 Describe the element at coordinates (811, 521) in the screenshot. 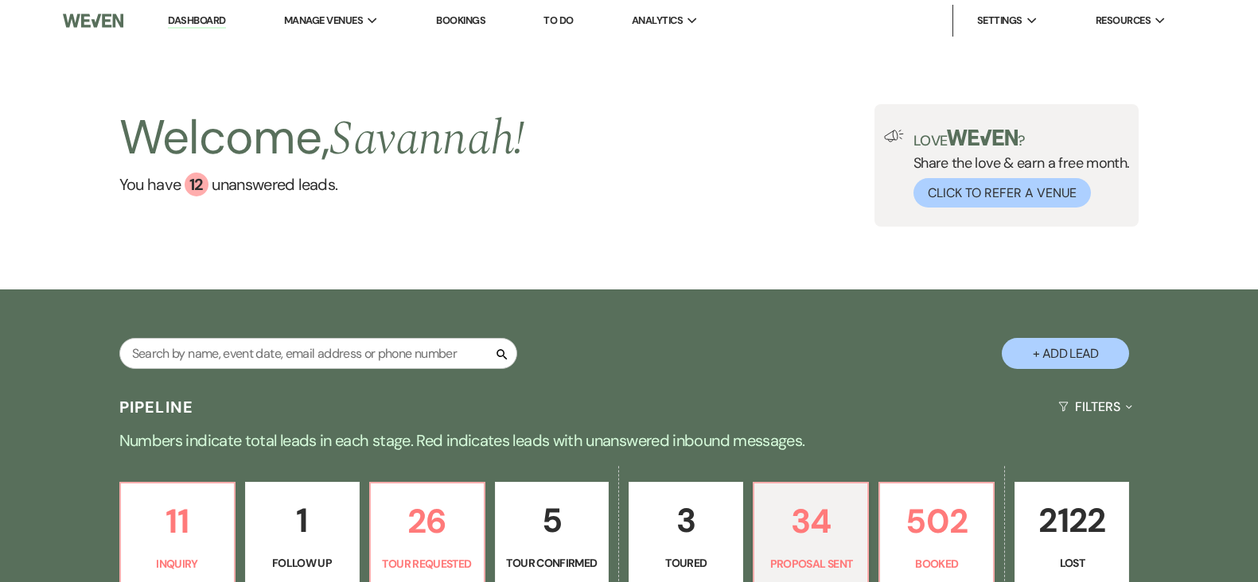

I see `p: 34` at that location.